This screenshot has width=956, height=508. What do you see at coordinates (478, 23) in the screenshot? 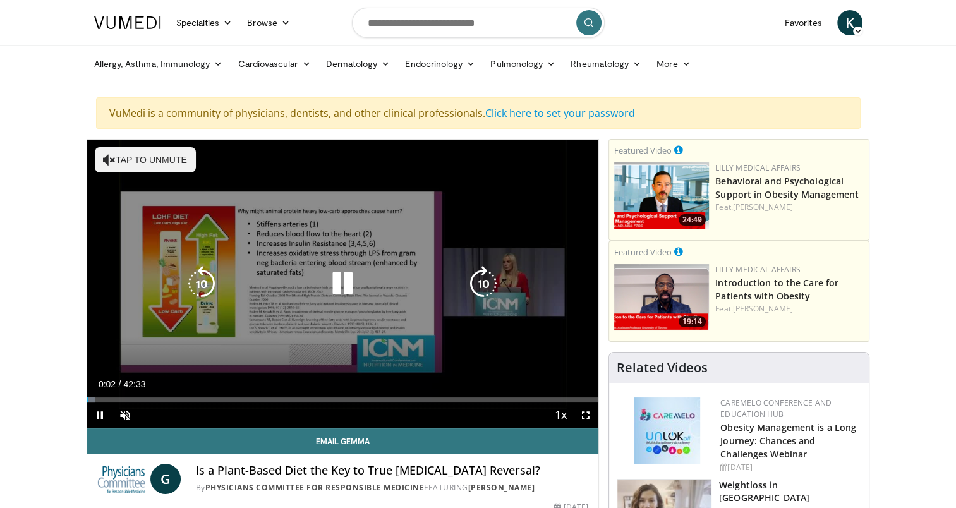
I see `input: Search topics, interventions` at bounding box center [478, 23].